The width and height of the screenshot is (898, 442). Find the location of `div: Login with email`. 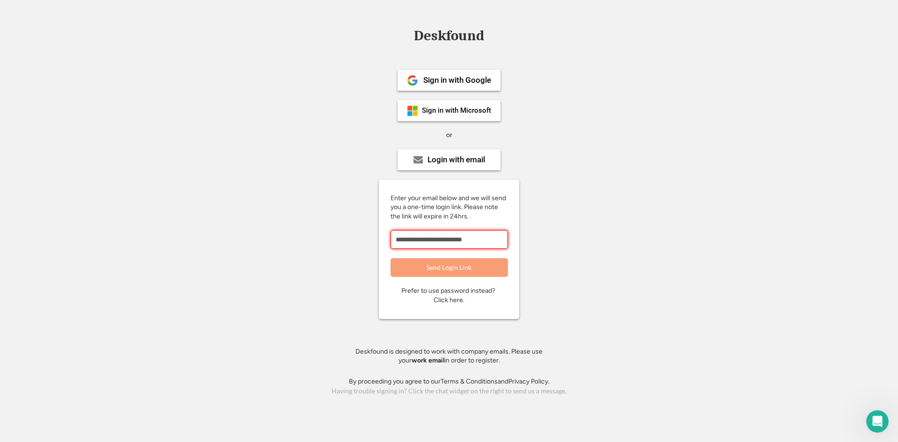

div: Login with email is located at coordinates (456, 159).